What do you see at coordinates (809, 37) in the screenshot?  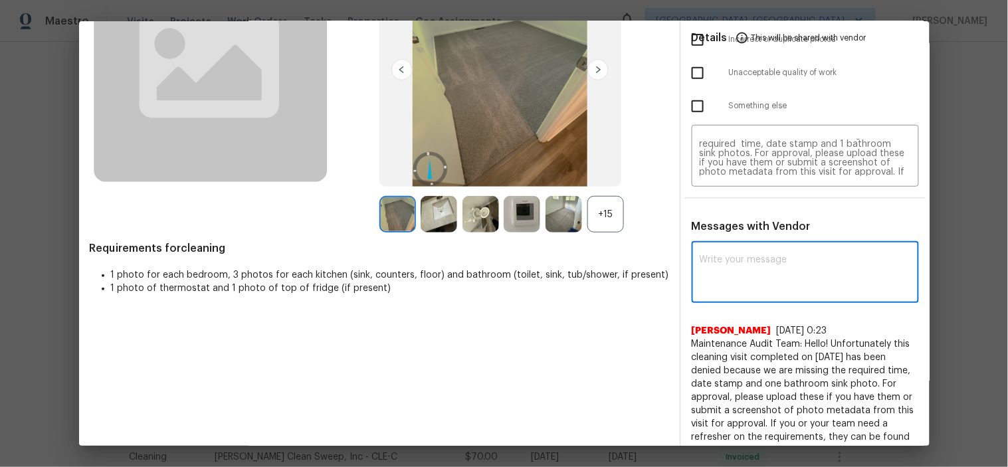 I see `span: This will be shared with vendor` at bounding box center [809, 37].